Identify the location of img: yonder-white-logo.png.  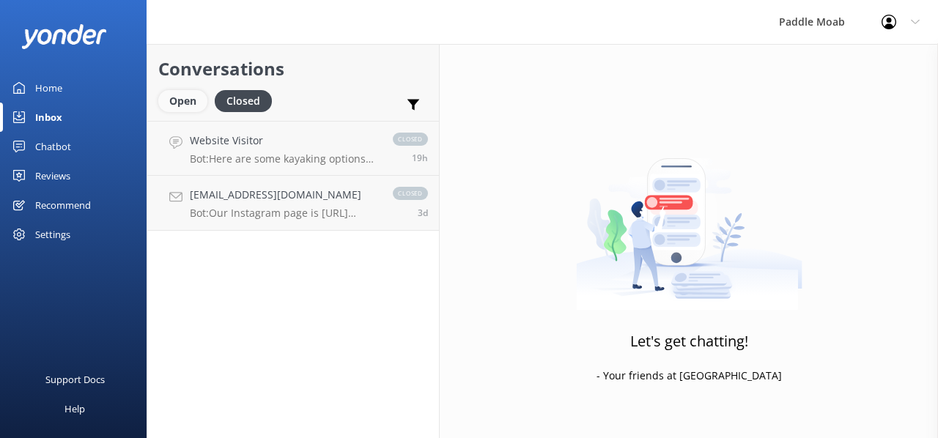
(64, 36).